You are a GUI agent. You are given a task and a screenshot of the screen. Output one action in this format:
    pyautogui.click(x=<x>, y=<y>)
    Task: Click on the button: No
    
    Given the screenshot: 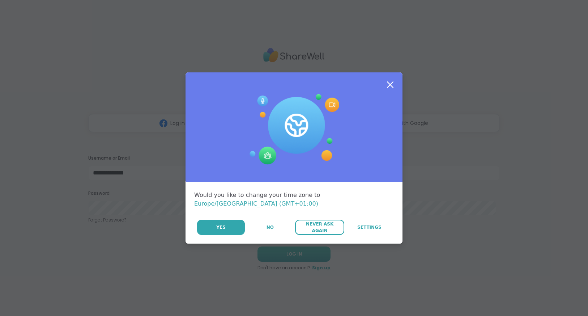 What is the action you would take?
    pyautogui.click(x=270, y=227)
    